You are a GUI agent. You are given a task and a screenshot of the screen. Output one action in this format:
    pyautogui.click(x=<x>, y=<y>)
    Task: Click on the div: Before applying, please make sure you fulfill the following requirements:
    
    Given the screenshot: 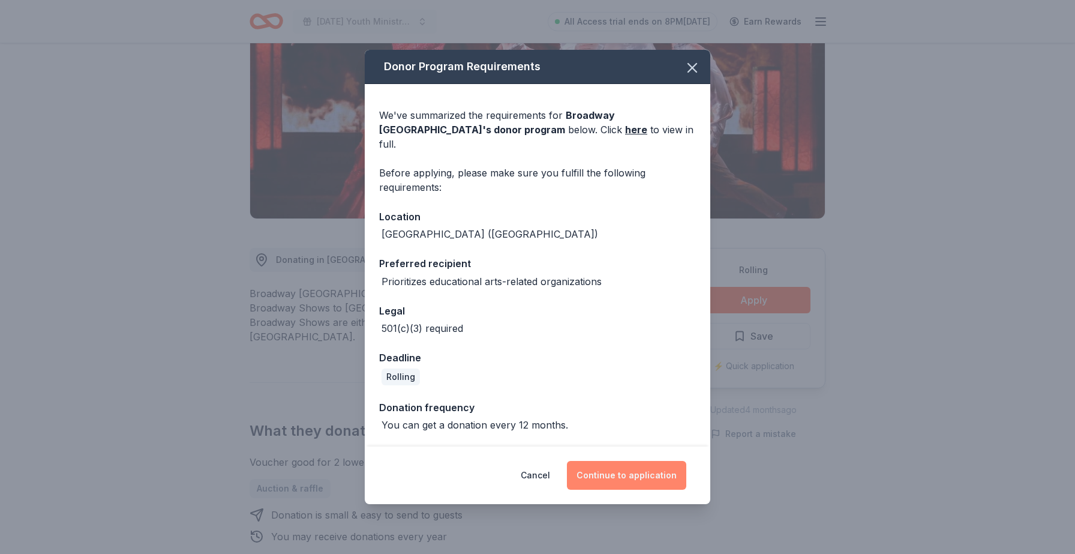 What is the action you would take?
    pyautogui.click(x=538, y=180)
    